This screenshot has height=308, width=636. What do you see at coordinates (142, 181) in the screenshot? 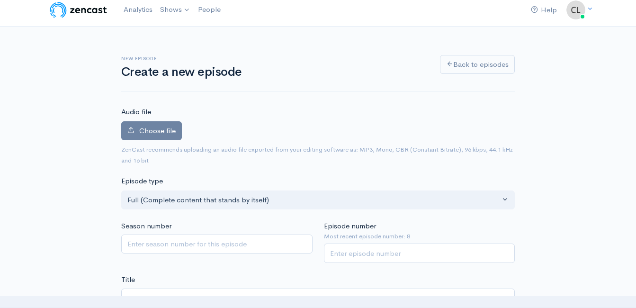
I see `label: Episode type` at bounding box center [142, 181].